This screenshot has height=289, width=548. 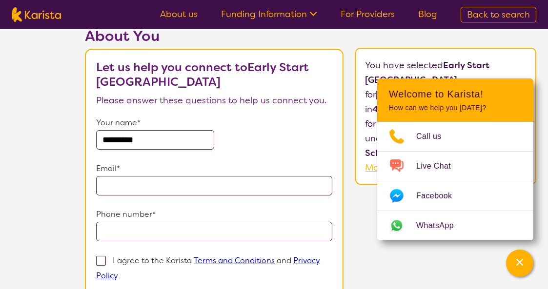 What do you see at coordinates (435, 137) in the screenshot?
I see `span: Call us` at bounding box center [435, 137].